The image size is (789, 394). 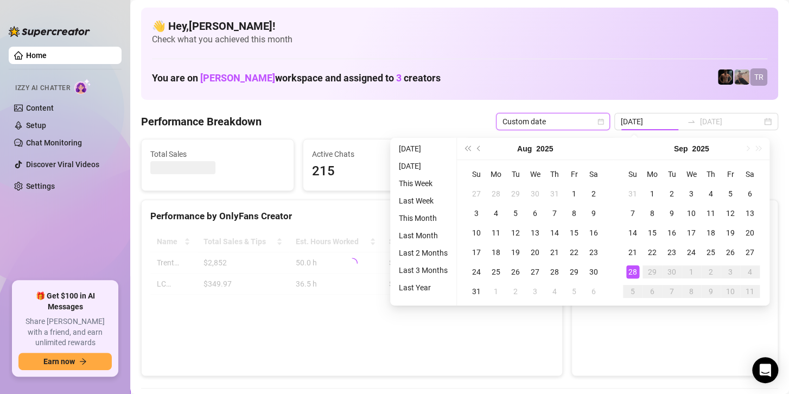 I want to click on span: Active Chats, so click(x=379, y=154).